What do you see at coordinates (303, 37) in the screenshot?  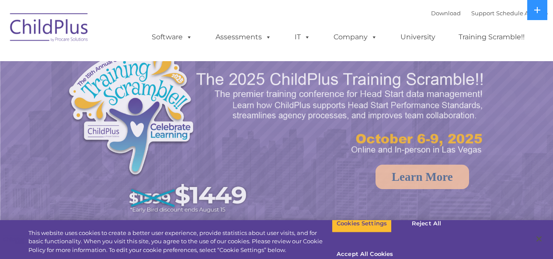 I see `a: IT` at bounding box center [303, 37].